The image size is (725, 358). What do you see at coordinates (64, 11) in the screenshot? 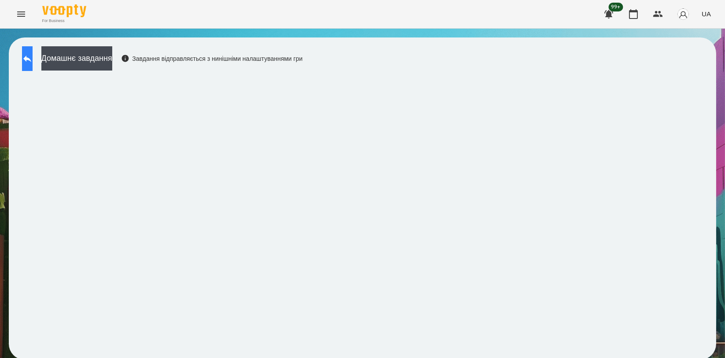
I see `img: Voopty Logo` at bounding box center [64, 11].